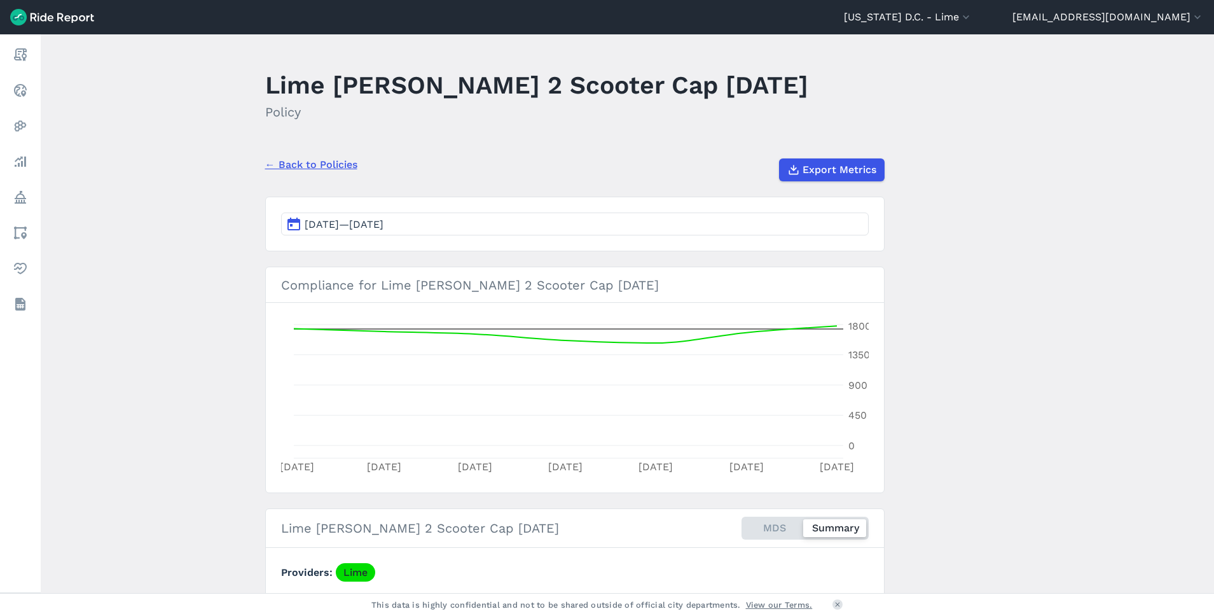 This screenshot has height=616, width=1214. Describe the element at coordinates (20, 90) in the screenshot. I see `a: Realtime` at that location.